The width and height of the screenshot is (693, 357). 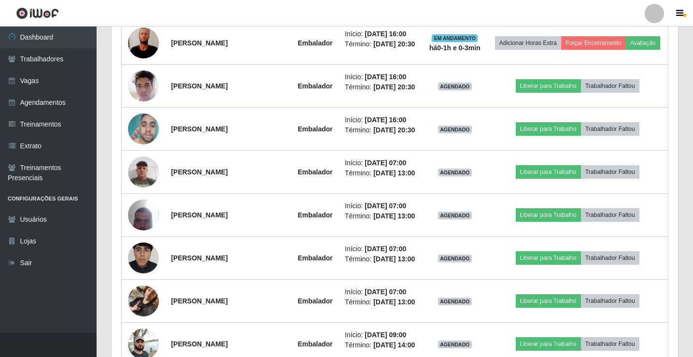 I want to click on button: Forçar Encerramento, so click(x=593, y=43).